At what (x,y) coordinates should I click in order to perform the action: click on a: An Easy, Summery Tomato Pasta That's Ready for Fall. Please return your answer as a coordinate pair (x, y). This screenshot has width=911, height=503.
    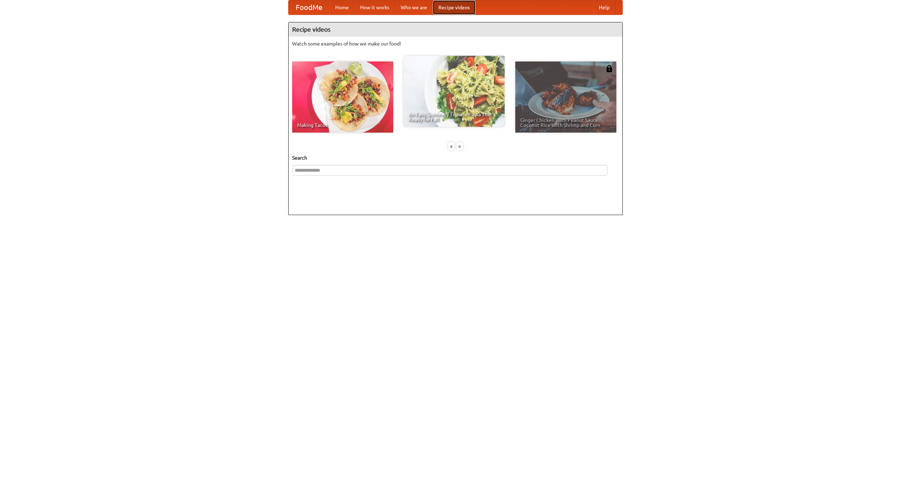
    Looking at the image, I should click on (454, 91).